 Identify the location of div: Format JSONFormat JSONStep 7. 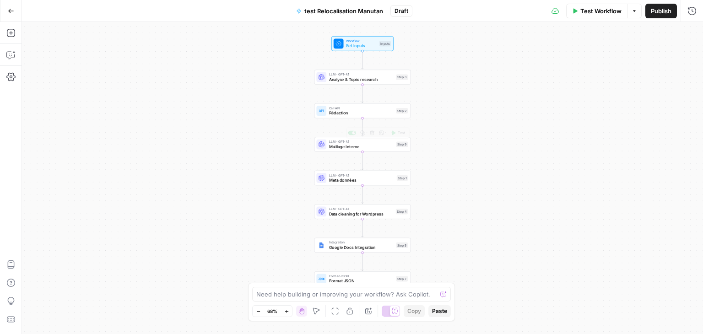
(362, 279).